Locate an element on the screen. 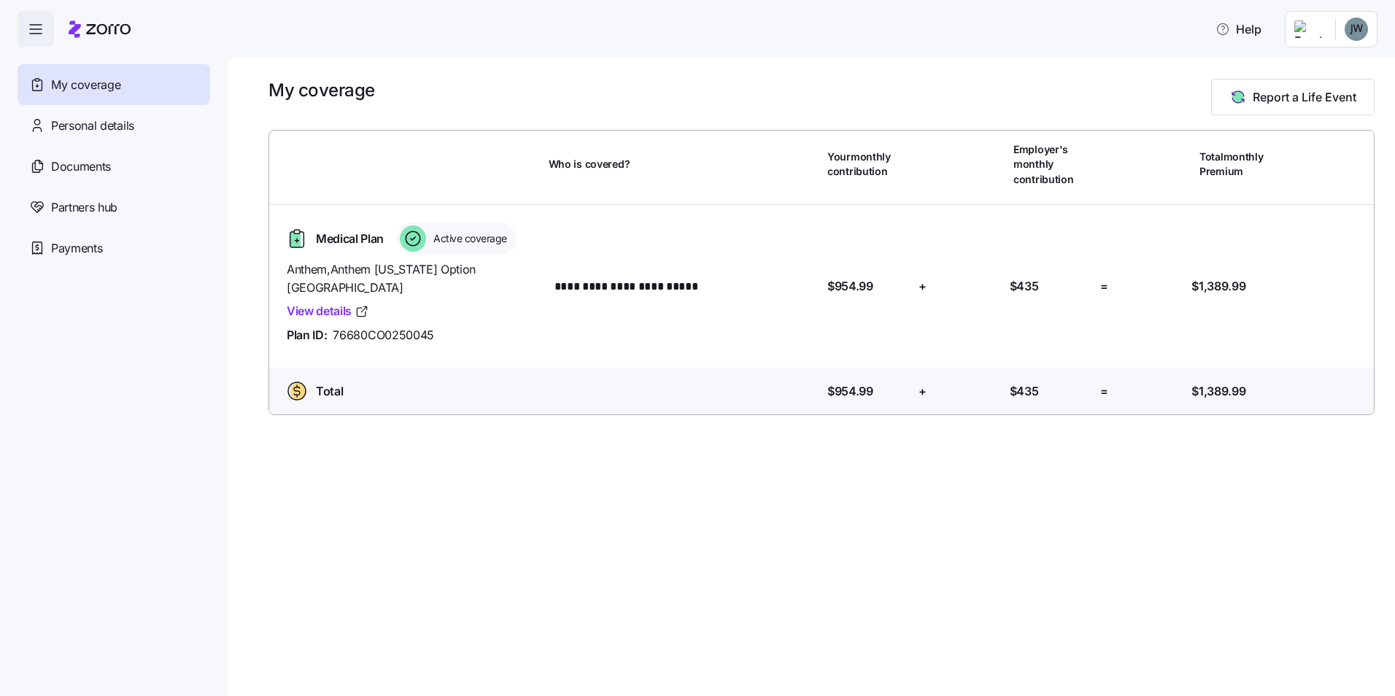  a: Documents is located at coordinates (114, 166).